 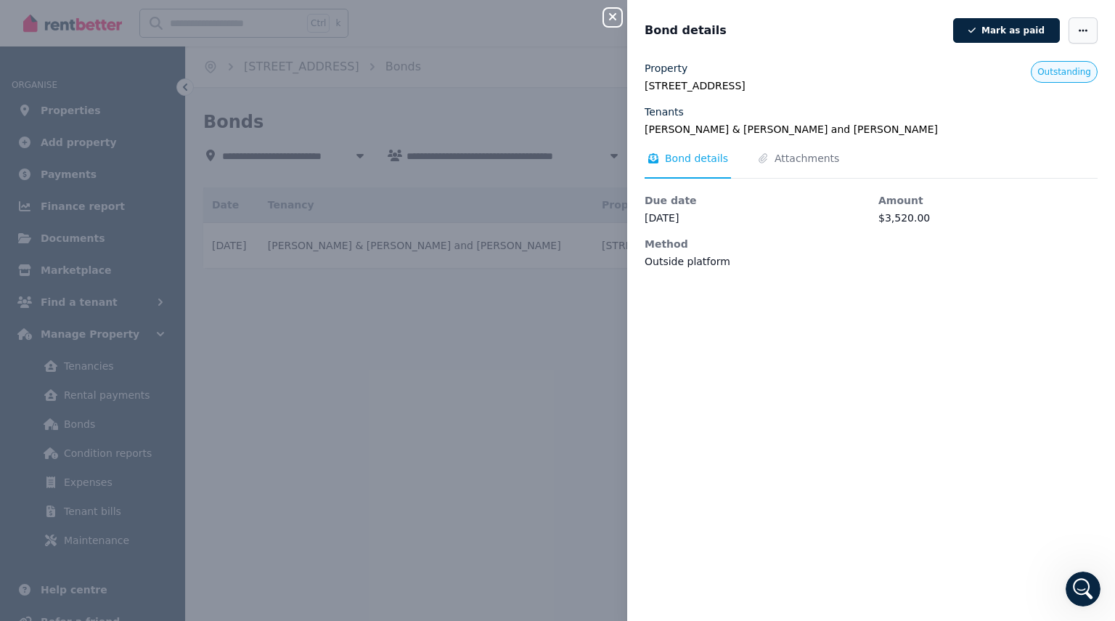 What do you see at coordinates (145, 81) in the screenshot?
I see `div: There are two ways tenants can send their bond payment:` at bounding box center [145, 81].